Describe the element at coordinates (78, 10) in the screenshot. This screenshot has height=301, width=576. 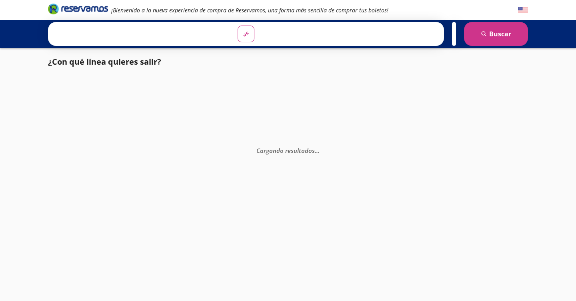
I see `a: Brand Logo` at that location.